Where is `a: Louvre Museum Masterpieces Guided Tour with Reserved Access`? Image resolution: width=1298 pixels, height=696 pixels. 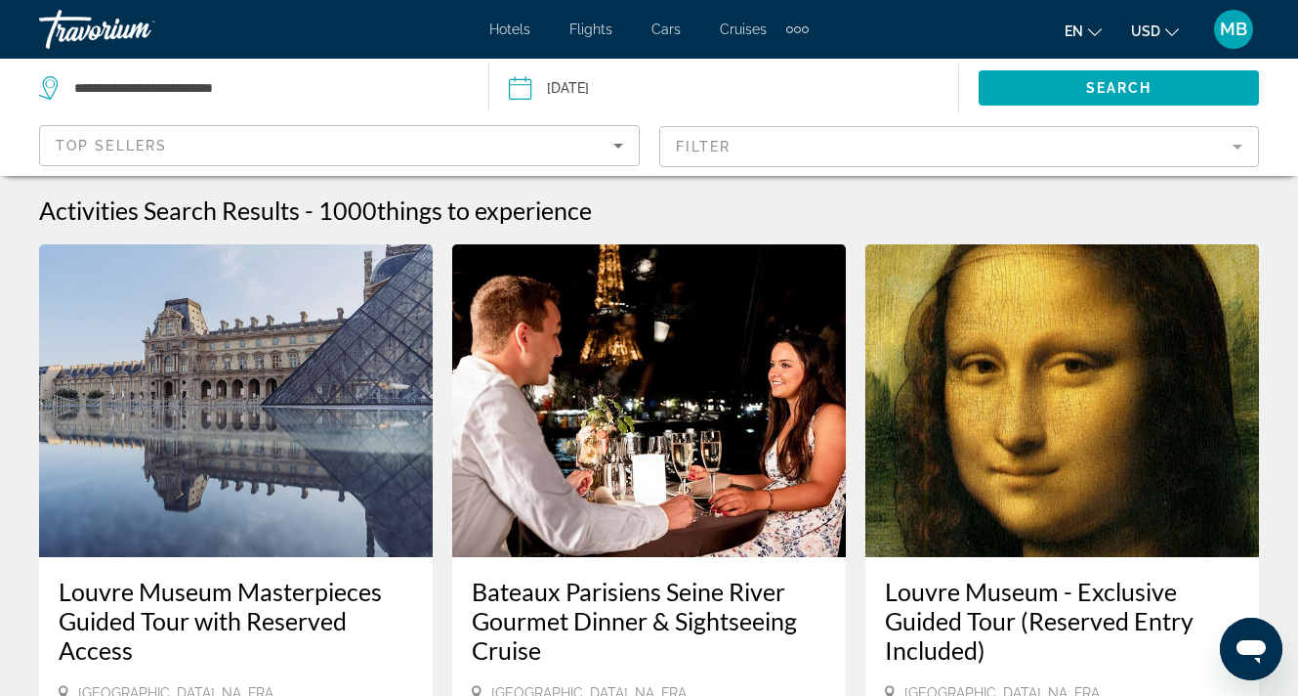 a: Louvre Museum Masterpieces Guided Tour with Reserved Access is located at coordinates (235, 620).